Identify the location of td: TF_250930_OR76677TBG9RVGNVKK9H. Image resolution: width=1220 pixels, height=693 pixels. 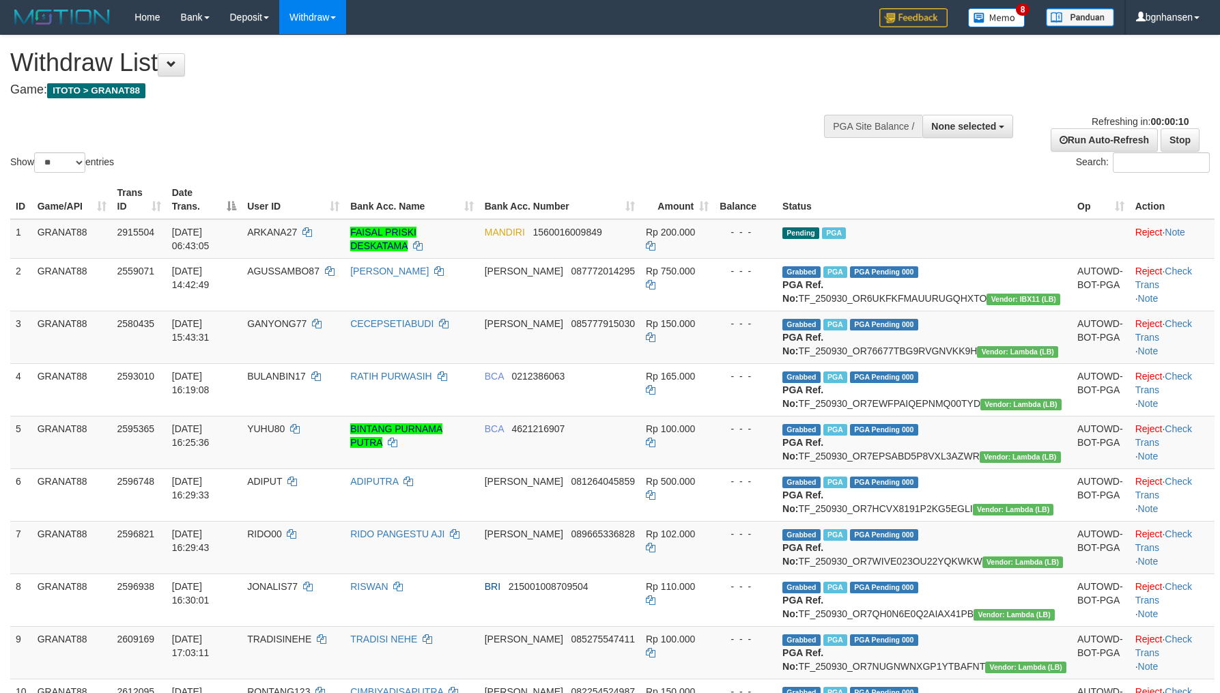
(925, 337).